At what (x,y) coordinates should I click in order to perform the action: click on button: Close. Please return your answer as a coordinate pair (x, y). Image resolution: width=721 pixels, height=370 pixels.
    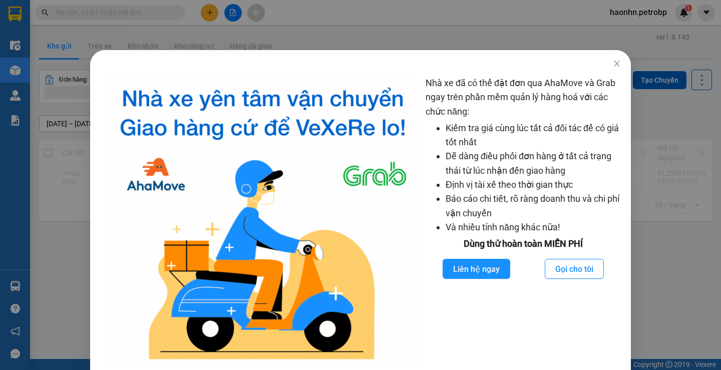
    Looking at the image, I should click on (617, 64).